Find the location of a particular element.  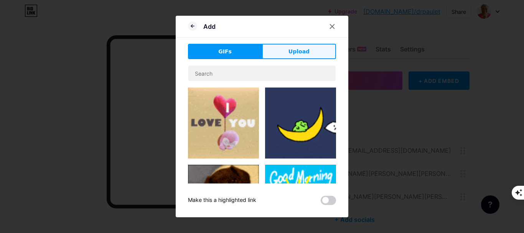

input: Search is located at coordinates (262, 73).